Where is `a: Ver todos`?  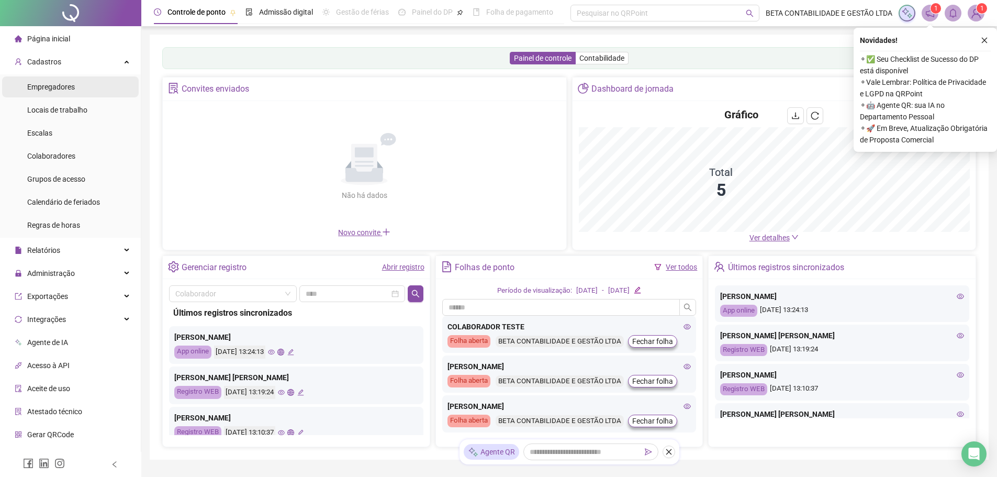 a: Ver todos is located at coordinates (681, 267).